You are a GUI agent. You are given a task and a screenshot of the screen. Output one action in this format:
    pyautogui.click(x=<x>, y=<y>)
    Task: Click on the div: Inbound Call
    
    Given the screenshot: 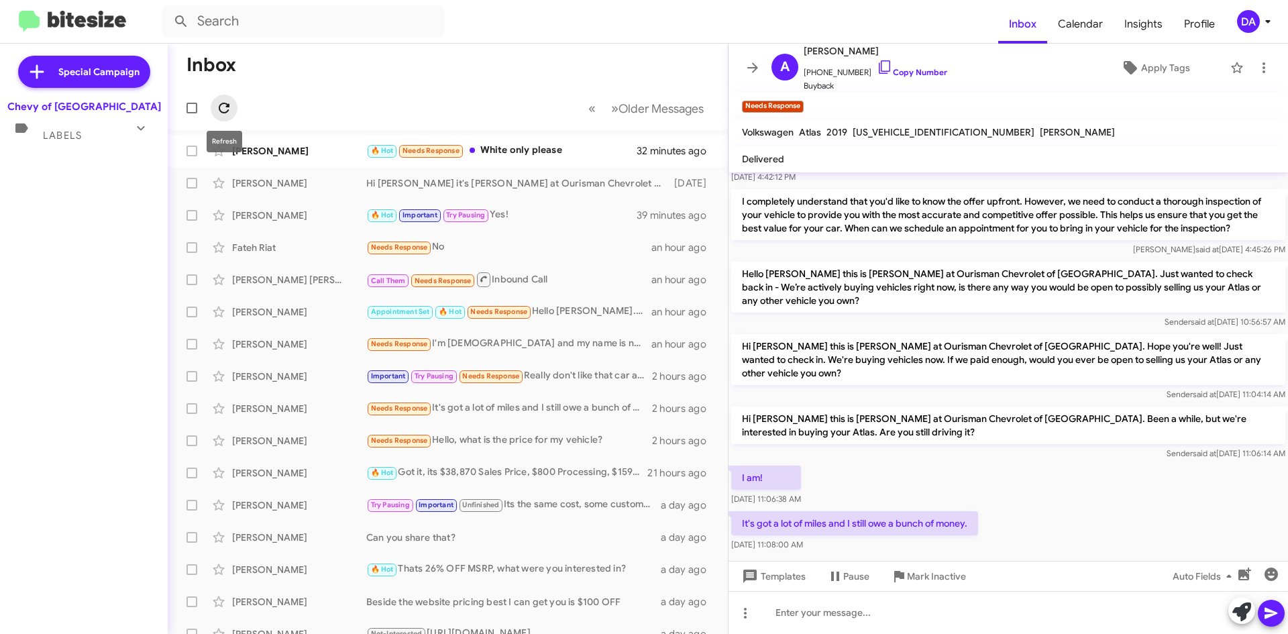 What is the action you would take?
    pyautogui.click(x=508, y=279)
    